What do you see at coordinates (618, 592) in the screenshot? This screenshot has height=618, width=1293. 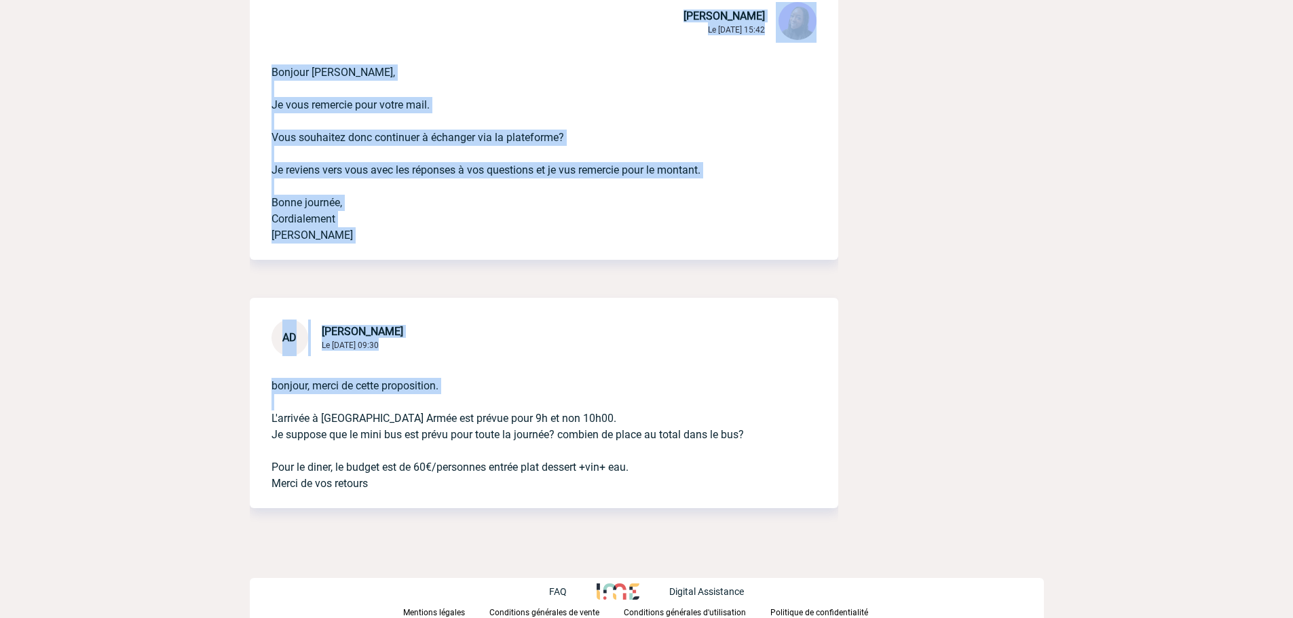 I see `img: http://www.idealmeetingsevents.fr/` at bounding box center [618, 592].